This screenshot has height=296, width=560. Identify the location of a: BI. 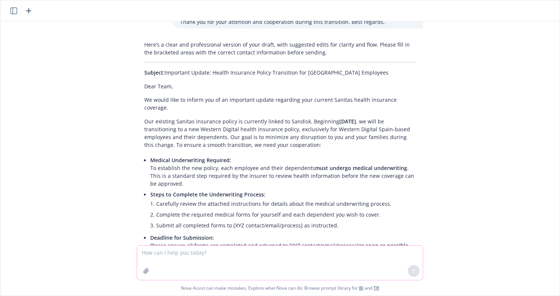
(361, 288).